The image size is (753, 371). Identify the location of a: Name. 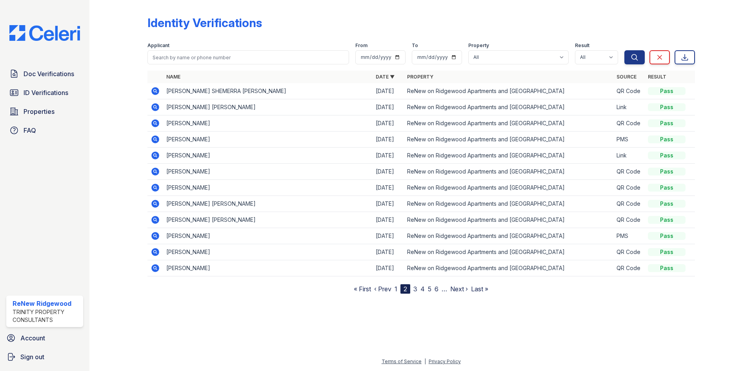
(173, 76).